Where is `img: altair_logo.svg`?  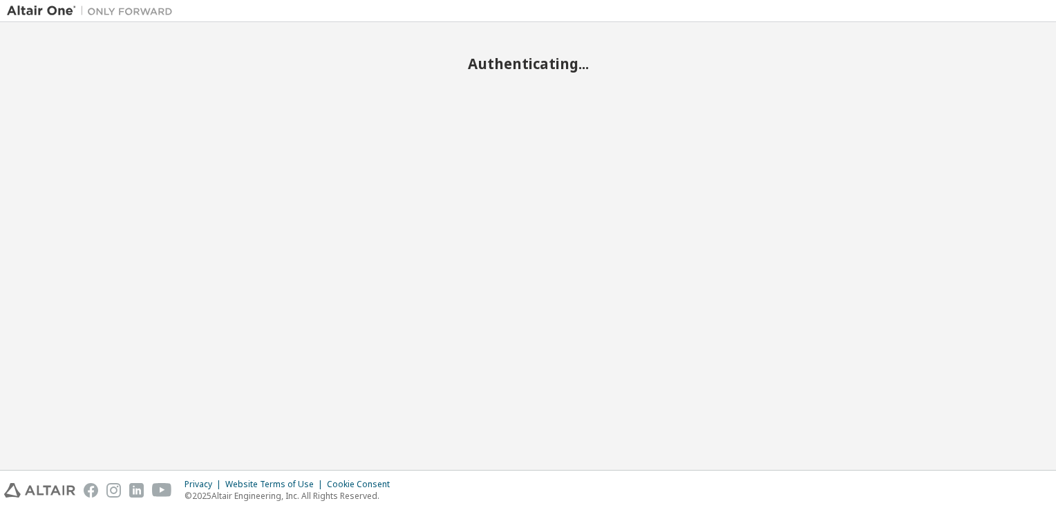 img: altair_logo.svg is located at coordinates (39, 490).